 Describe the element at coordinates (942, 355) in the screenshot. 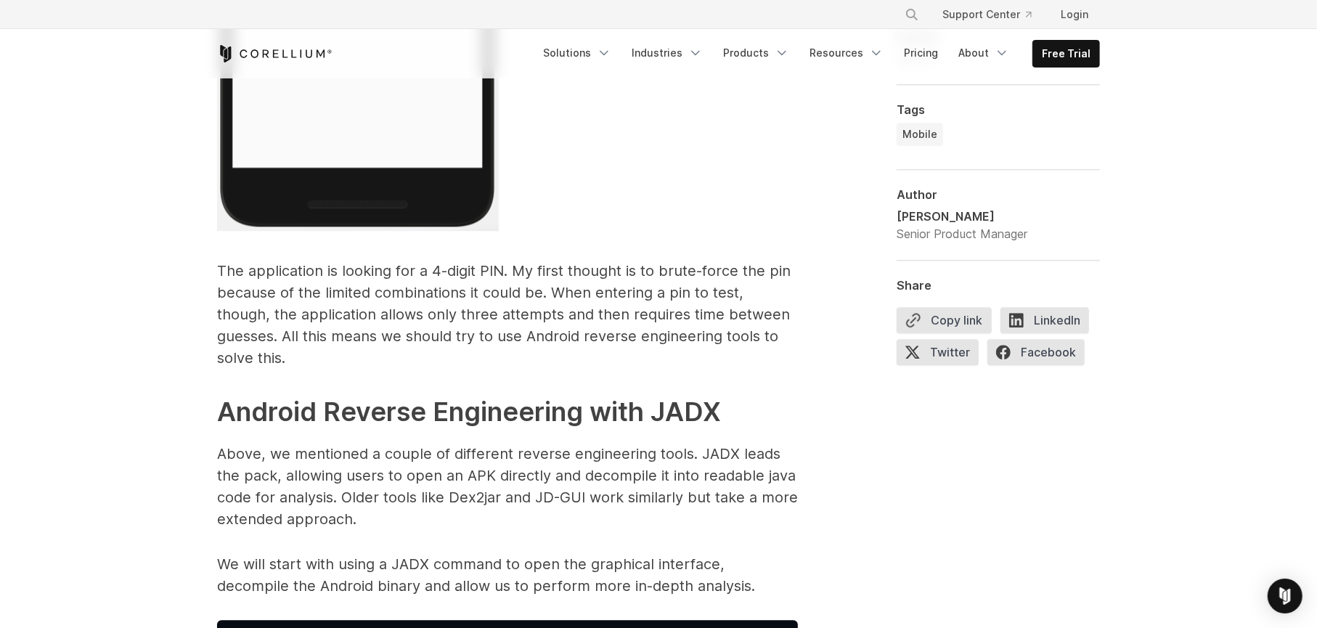

I see `a: Twitter` at that location.